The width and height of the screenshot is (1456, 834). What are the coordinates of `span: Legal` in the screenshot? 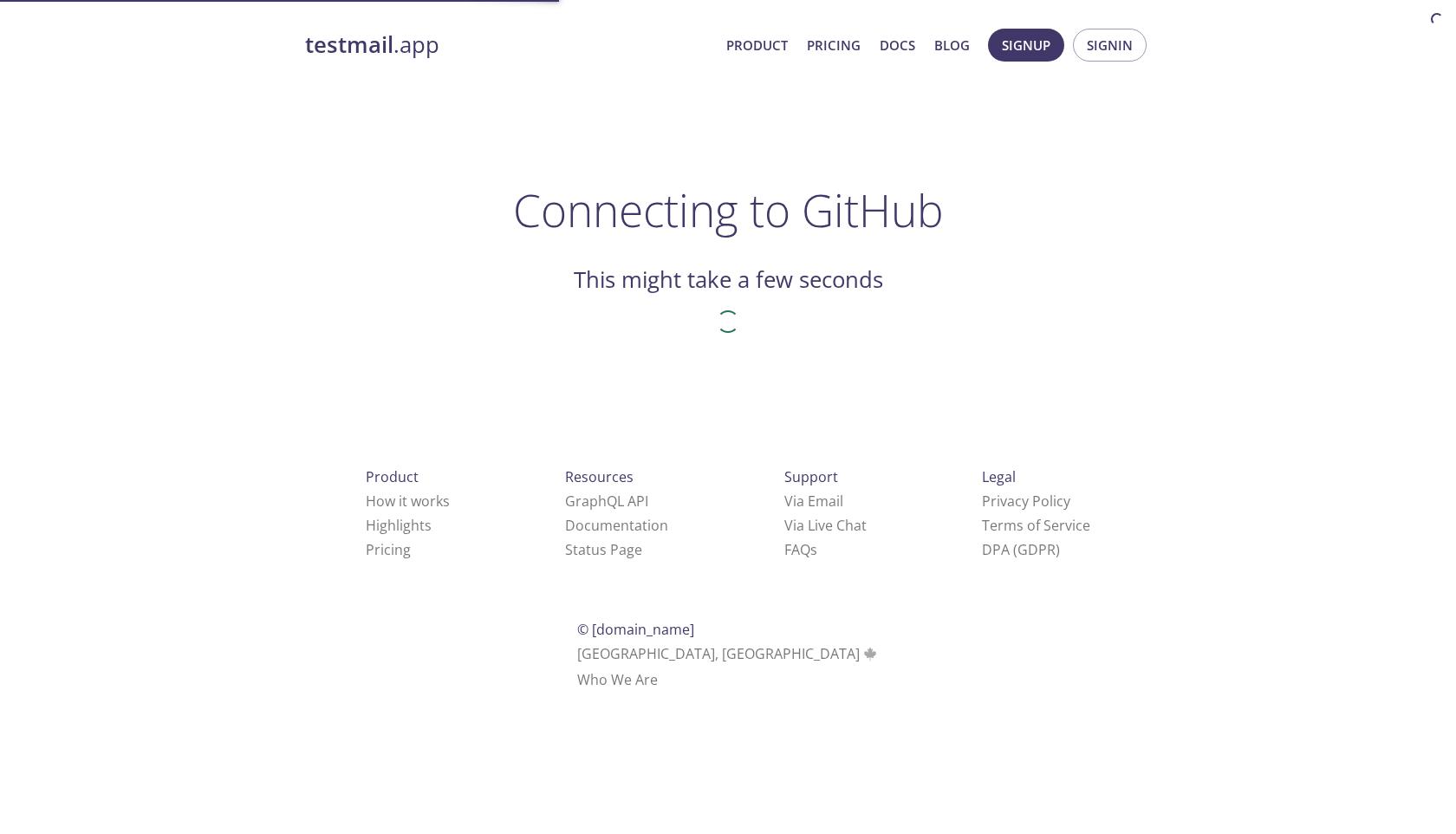 It's located at (998, 476).